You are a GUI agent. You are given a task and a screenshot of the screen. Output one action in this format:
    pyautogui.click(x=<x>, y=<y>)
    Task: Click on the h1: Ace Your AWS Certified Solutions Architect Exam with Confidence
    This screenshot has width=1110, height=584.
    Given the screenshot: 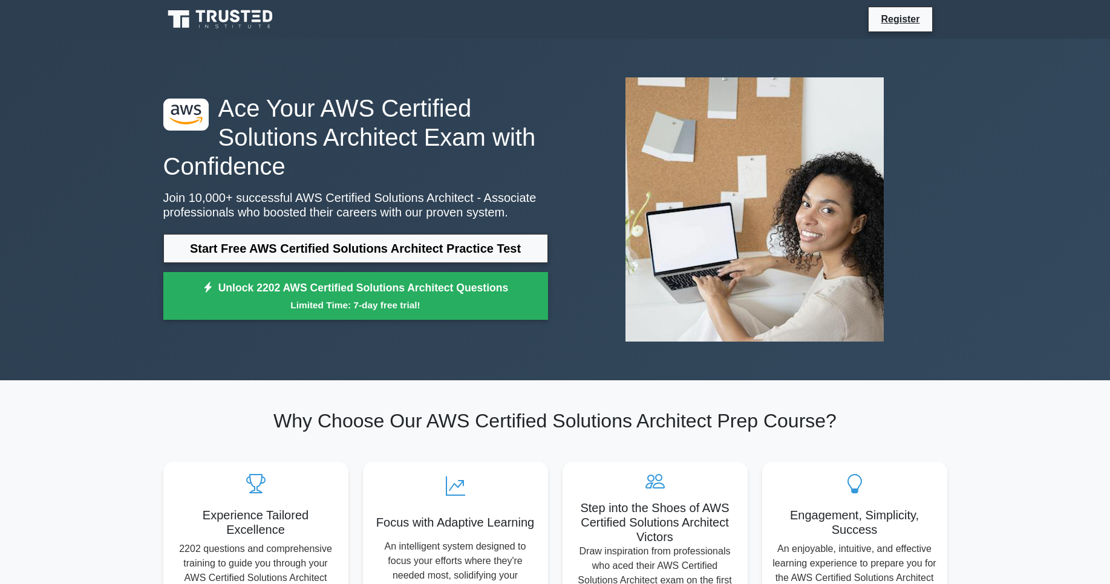 What is the action you would take?
    pyautogui.click(x=356, y=137)
    